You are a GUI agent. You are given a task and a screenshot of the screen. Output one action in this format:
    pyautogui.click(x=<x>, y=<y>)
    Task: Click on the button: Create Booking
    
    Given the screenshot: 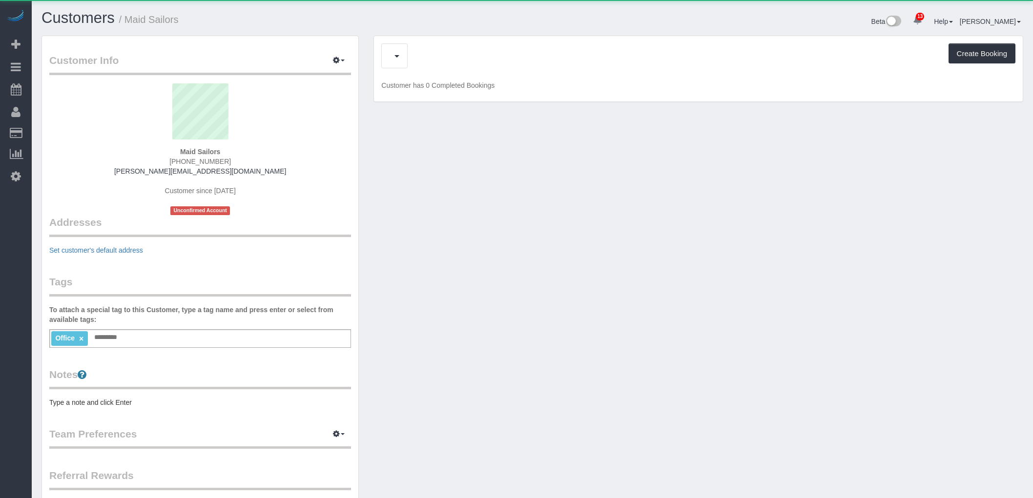 What is the action you would take?
    pyautogui.click(x=981, y=54)
    